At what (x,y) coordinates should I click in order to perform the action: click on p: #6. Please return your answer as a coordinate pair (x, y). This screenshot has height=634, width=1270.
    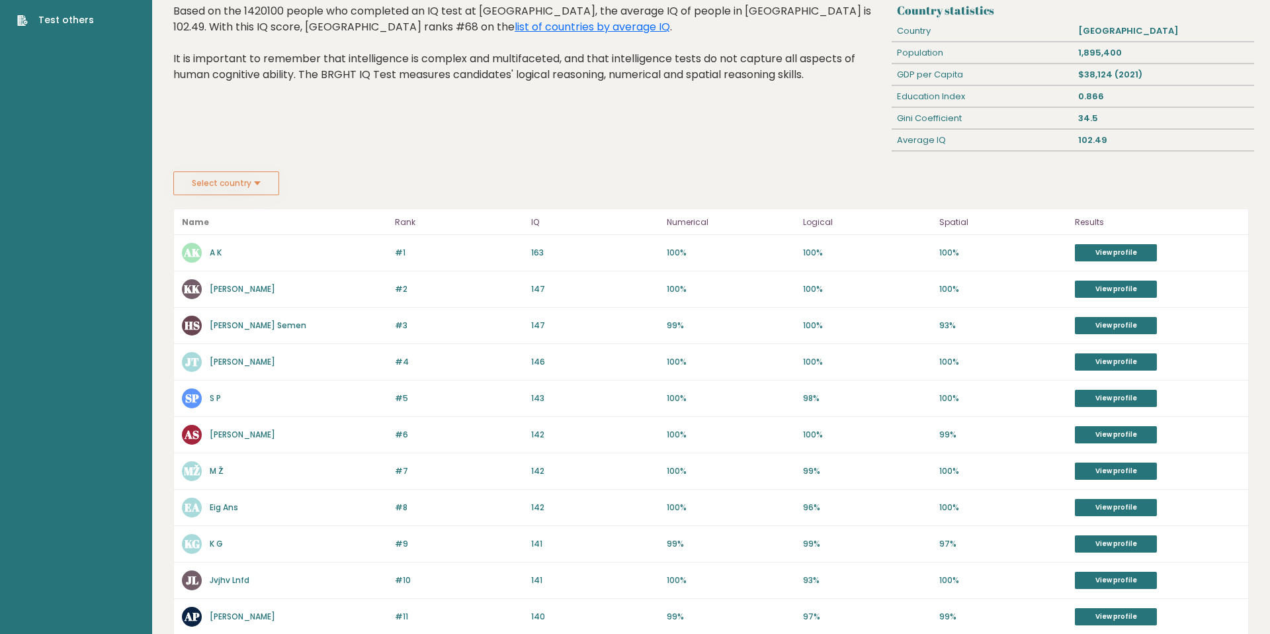
    Looking at the image, I should click on (459, 435).